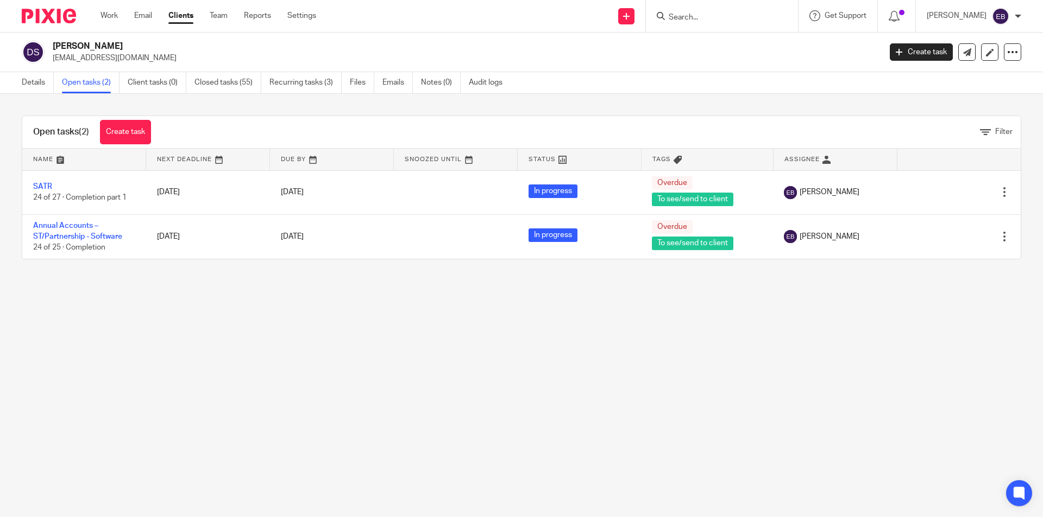 This screenshot has height=517, width=1043. What do you see at coordinates (143, 16) in the screenshot?
I see `a: Email` at bounding box center [143, 16].